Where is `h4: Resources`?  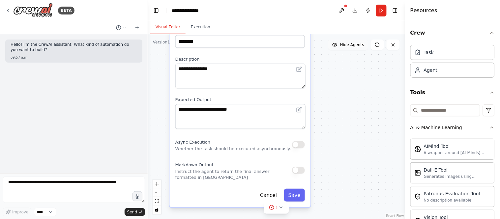 h4: Resources is located at coordinates (424, 11).